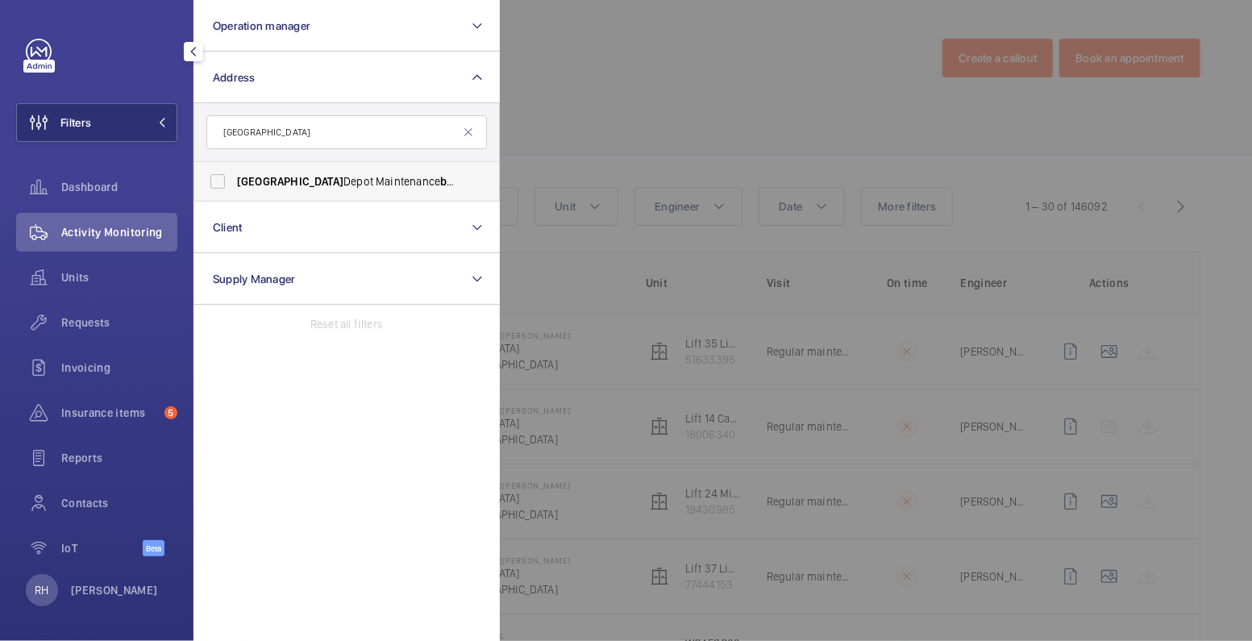  I want to click on span: Reports, so click(119, 458).